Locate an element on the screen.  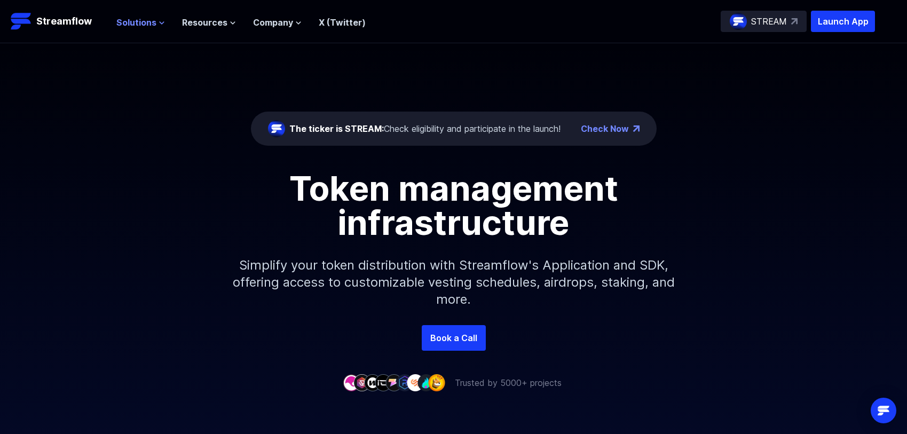
a: Check Now is located at coordinates (605, 129).